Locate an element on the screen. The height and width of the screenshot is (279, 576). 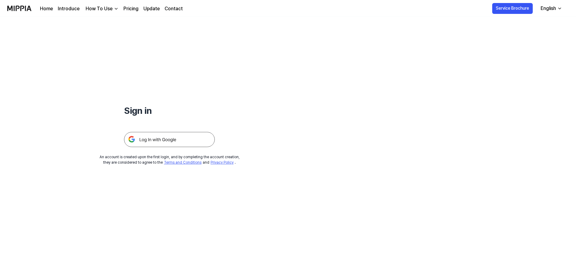
img: down is located at coordinates (116, 9).